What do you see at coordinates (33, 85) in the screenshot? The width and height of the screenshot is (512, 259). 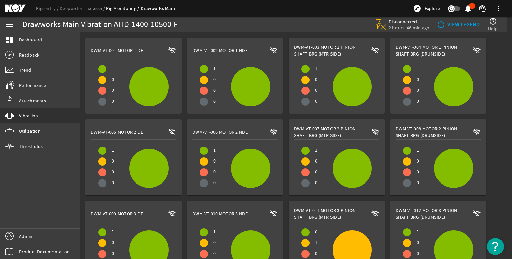 I see `span: Performance` at bounding box center [33, 85].